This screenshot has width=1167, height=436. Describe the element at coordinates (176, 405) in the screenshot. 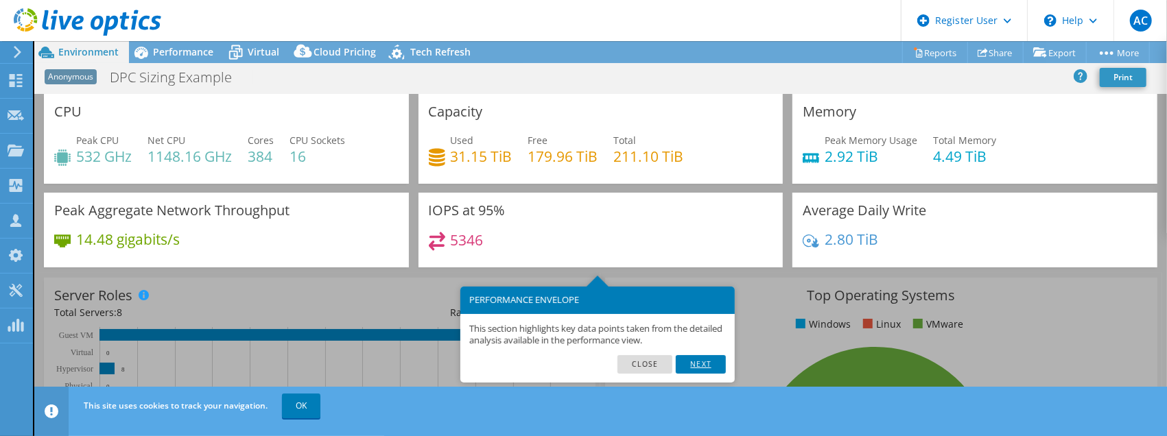

I see `span: This site uses cookies to track your navigation.` at that location.